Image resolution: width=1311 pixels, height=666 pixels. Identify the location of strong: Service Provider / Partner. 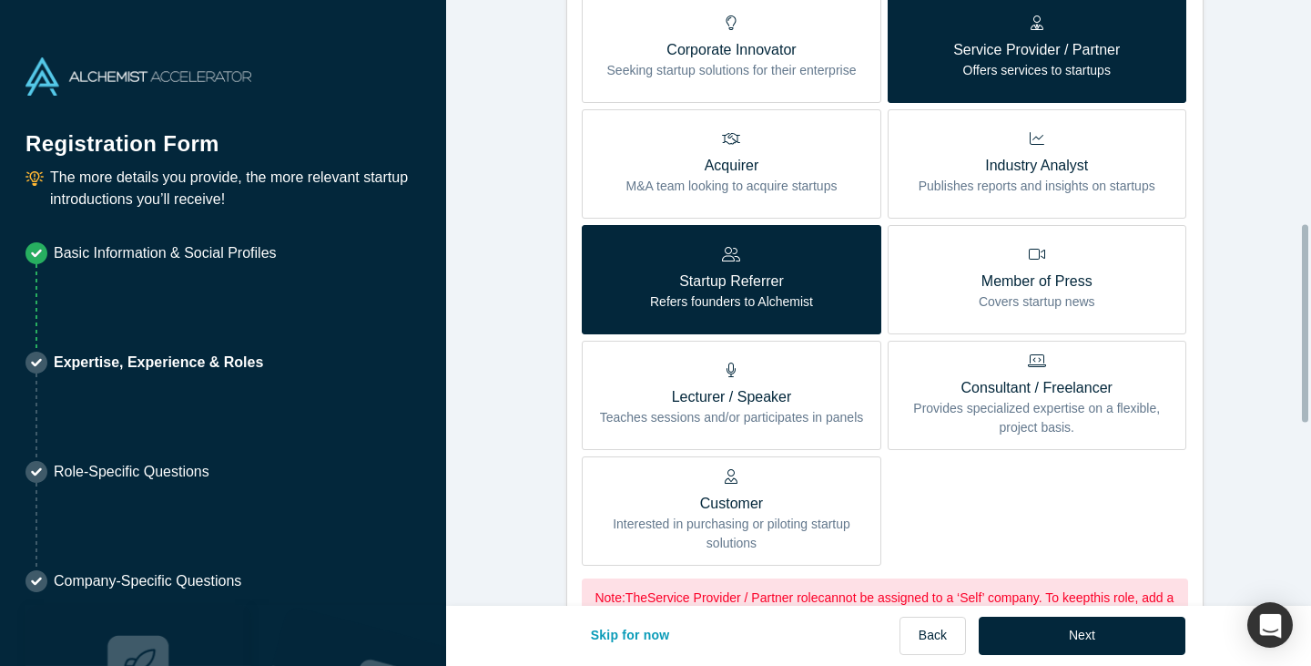
(720, 597).